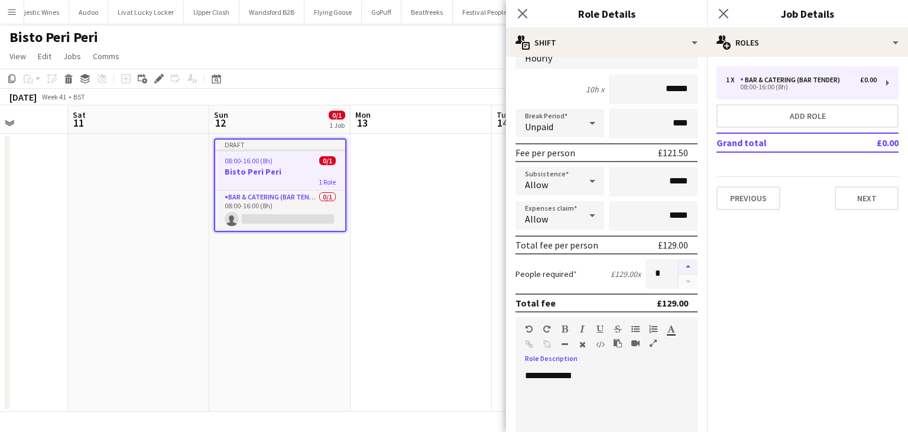  I want to click on h3: Job Details, so click(807, 14).